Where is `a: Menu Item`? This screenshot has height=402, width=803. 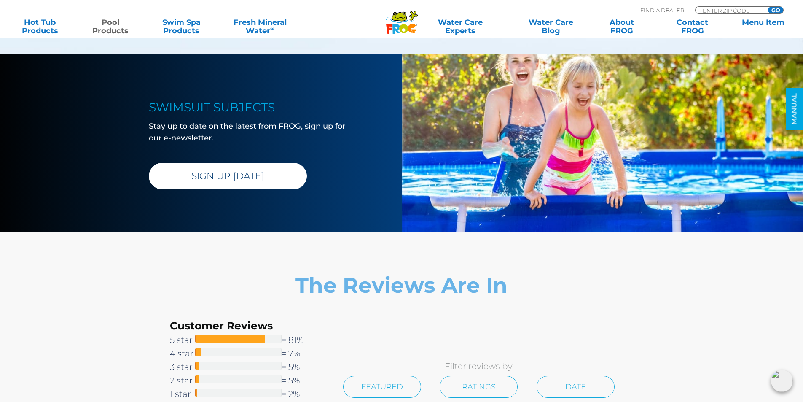
a: Menu Item is located at coordinates (763, 27).